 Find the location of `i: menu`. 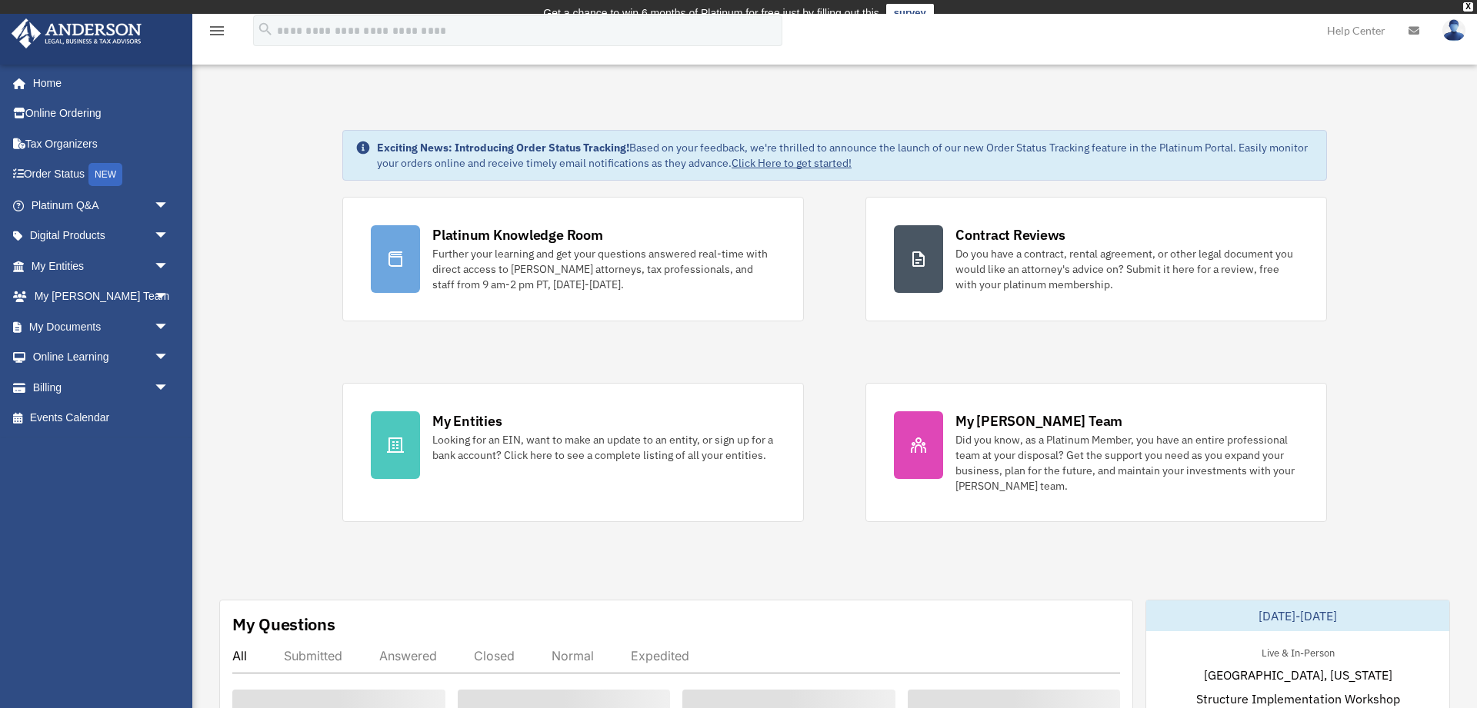

i: menu is located at coordinates (217, 31).